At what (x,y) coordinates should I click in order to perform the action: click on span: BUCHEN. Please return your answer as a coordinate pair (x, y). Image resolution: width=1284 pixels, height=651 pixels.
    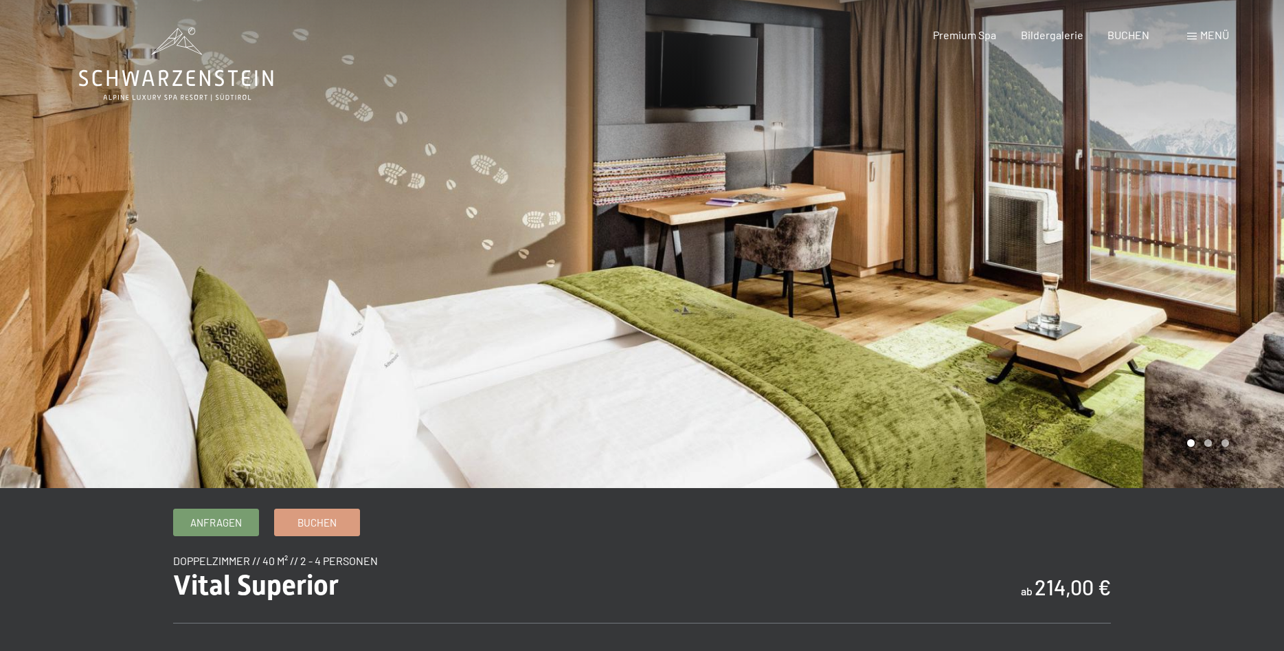
    Looking at the image, I should click on (1128, 34).